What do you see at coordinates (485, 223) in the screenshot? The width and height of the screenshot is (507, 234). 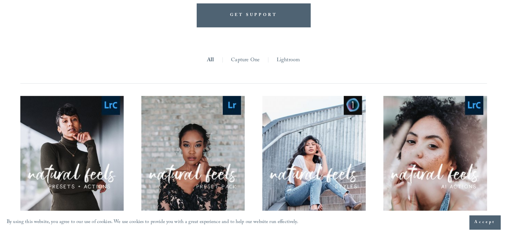 I see `button: Accept` at bounding box center [485, 223].